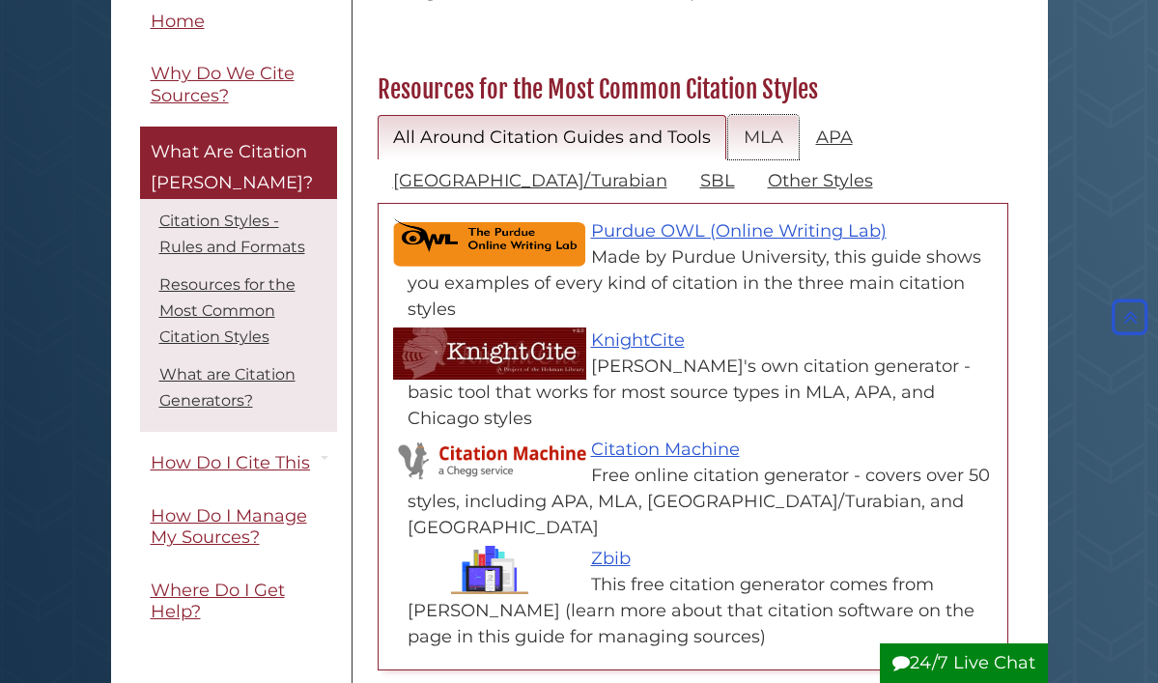 The width and height of the screenshot is (1158, 683). I want to click on img: Logo - grey squirrel jogging on two legs, next to words, so click(490, 461).